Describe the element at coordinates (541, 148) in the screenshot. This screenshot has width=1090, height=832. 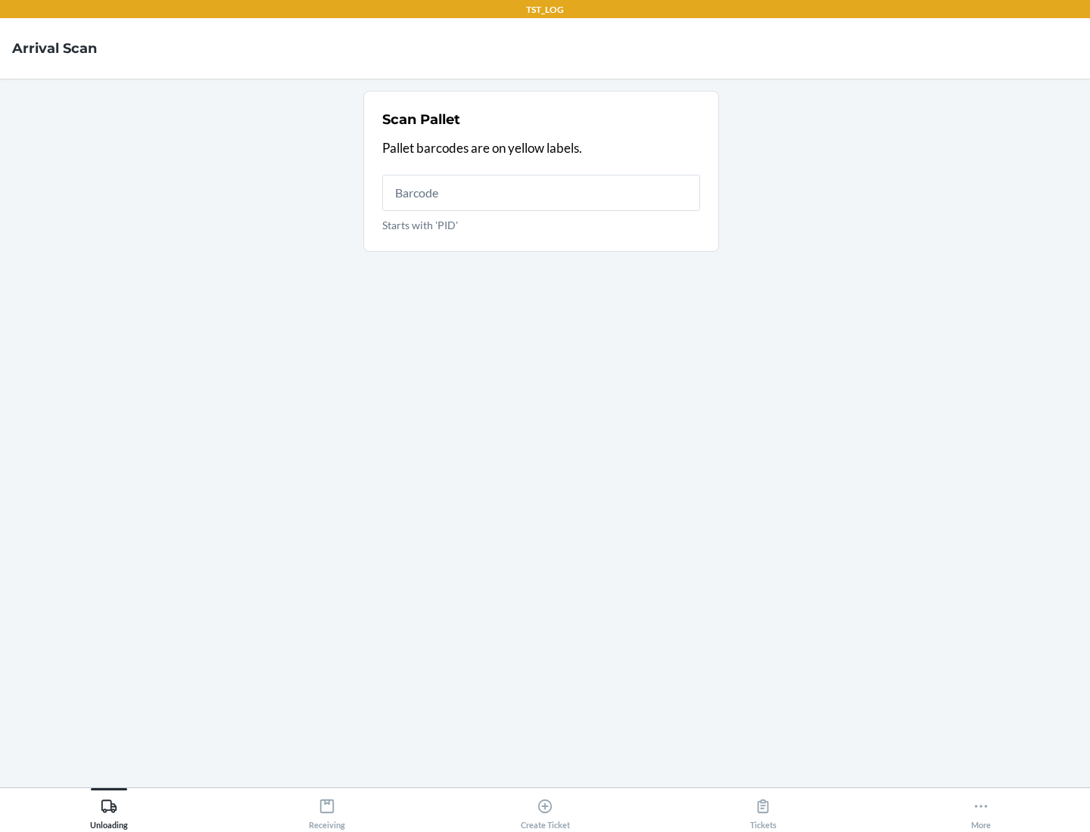
I see `p: Pallet barcodes are on yellow labels.` at that location.